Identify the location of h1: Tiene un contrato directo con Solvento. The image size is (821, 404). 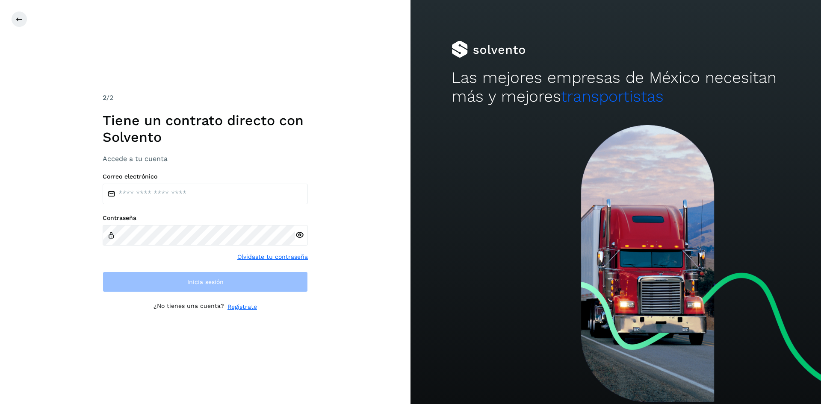
(205, 129).